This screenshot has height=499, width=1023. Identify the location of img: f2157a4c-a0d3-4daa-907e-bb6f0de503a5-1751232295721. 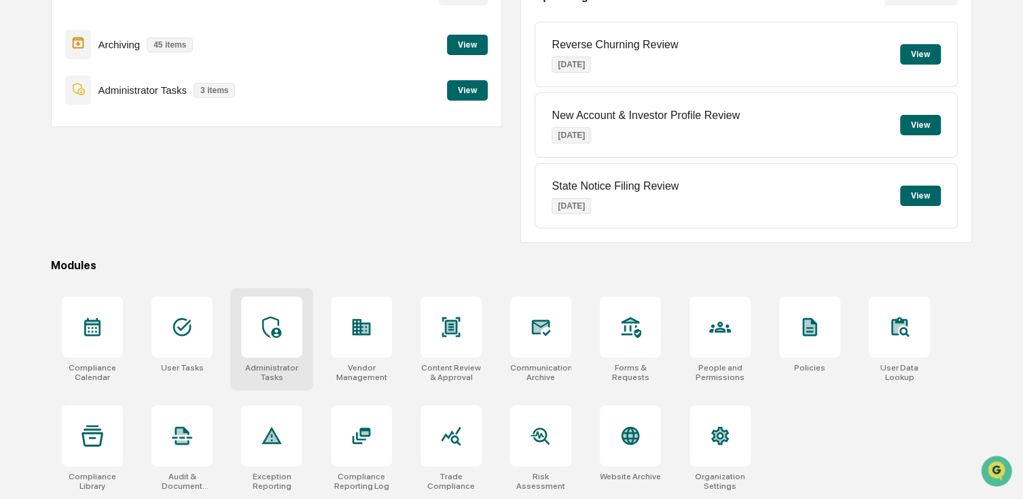
(17, 17).